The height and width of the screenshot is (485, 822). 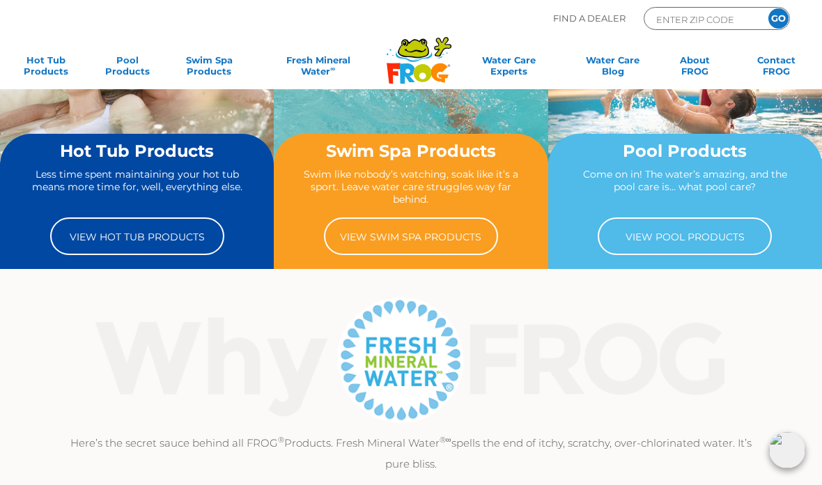 I want to click on p: Here’s the secret sauce behind all FROG Products. Fresh Mineral Water spells the end of itchy, sc..., so click(x=411, y=454).